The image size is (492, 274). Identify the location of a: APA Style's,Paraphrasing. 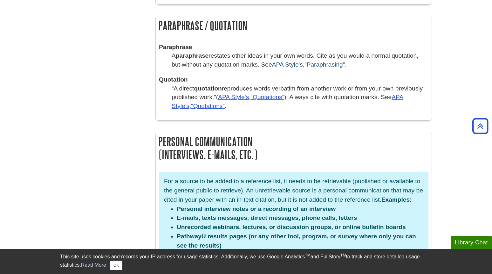
(309, 64).